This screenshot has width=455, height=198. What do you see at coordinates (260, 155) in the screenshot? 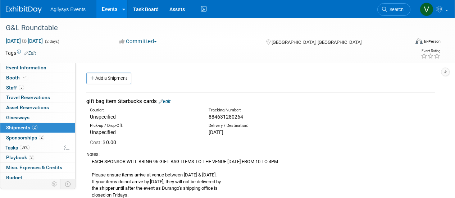
I see `div: Notes:` at bounding box center [260, 155].